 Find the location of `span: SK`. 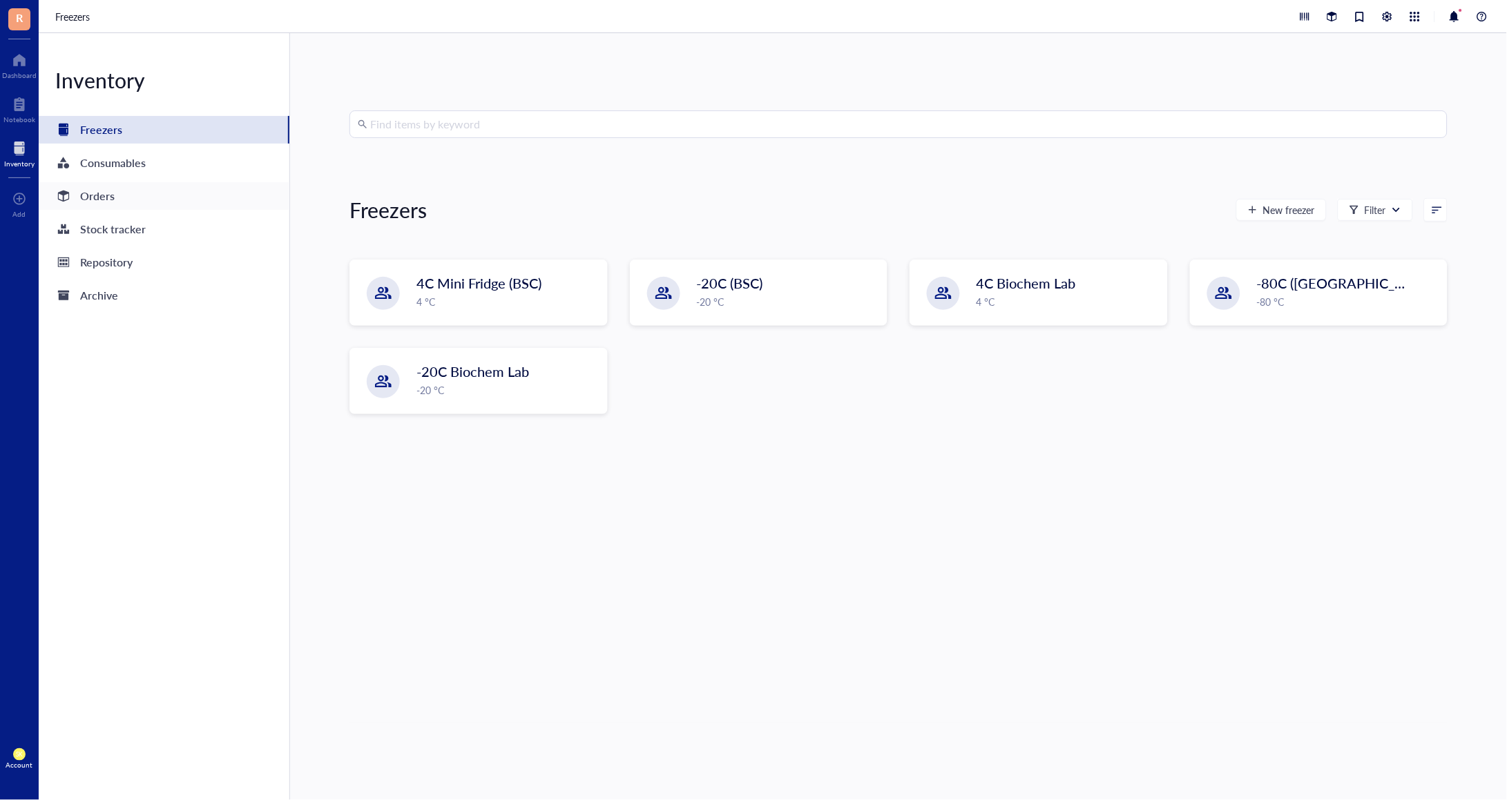

span: SK is located at coordinates (19, 755).